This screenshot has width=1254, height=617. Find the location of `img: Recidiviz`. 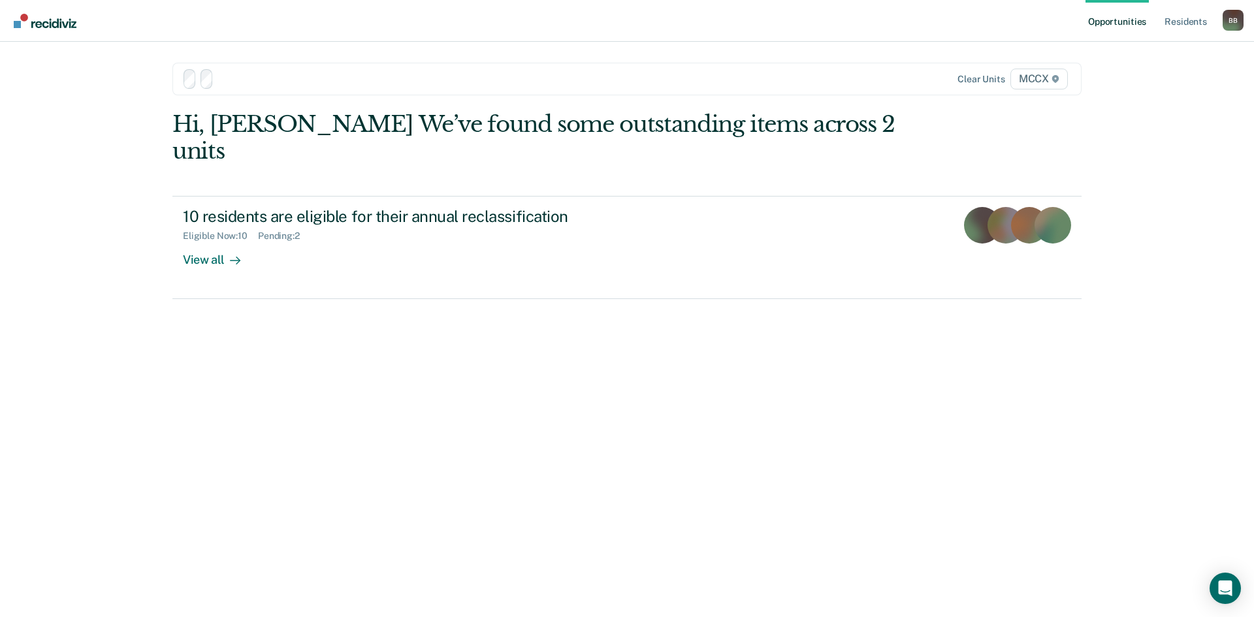

img: Recidiviz is located at coordinates (45, 21).